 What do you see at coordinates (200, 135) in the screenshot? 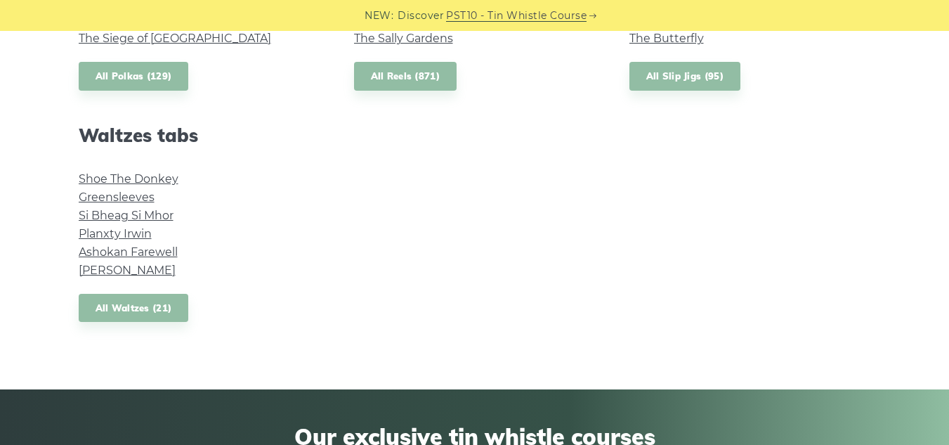
I see `h2: Waltzes tabs` at bounding box center [200, 135].